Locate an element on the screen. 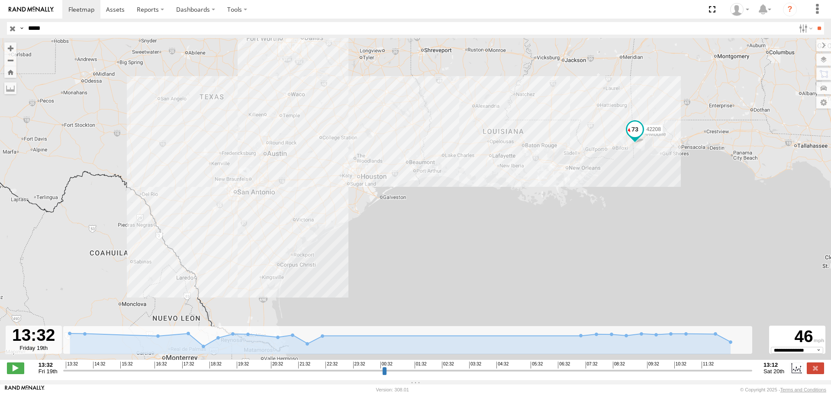  button: Zoom Home is located at coordinates (10, 72).